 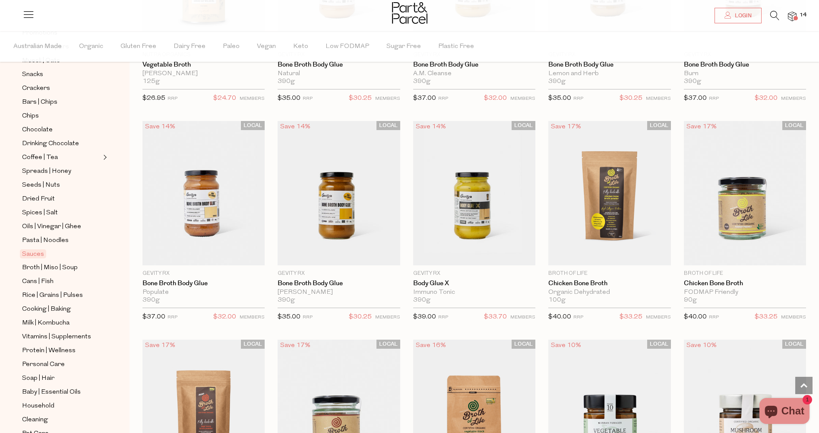 What do you see at coordinates (289, 316) in the screenshot?
I see `span: $35.00` at bounding box center [289, 316].